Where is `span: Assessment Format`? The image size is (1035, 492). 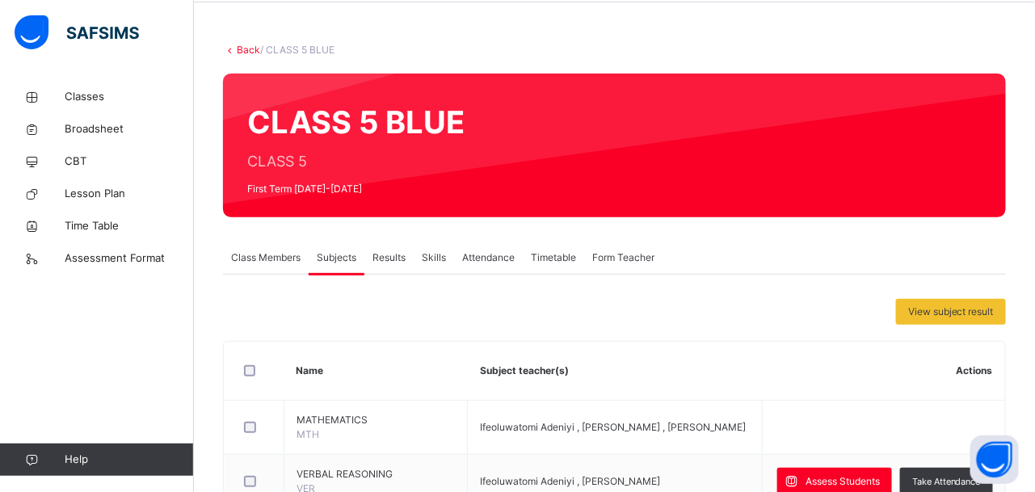 span: Assessment Format is located at coordinates (129, 259).